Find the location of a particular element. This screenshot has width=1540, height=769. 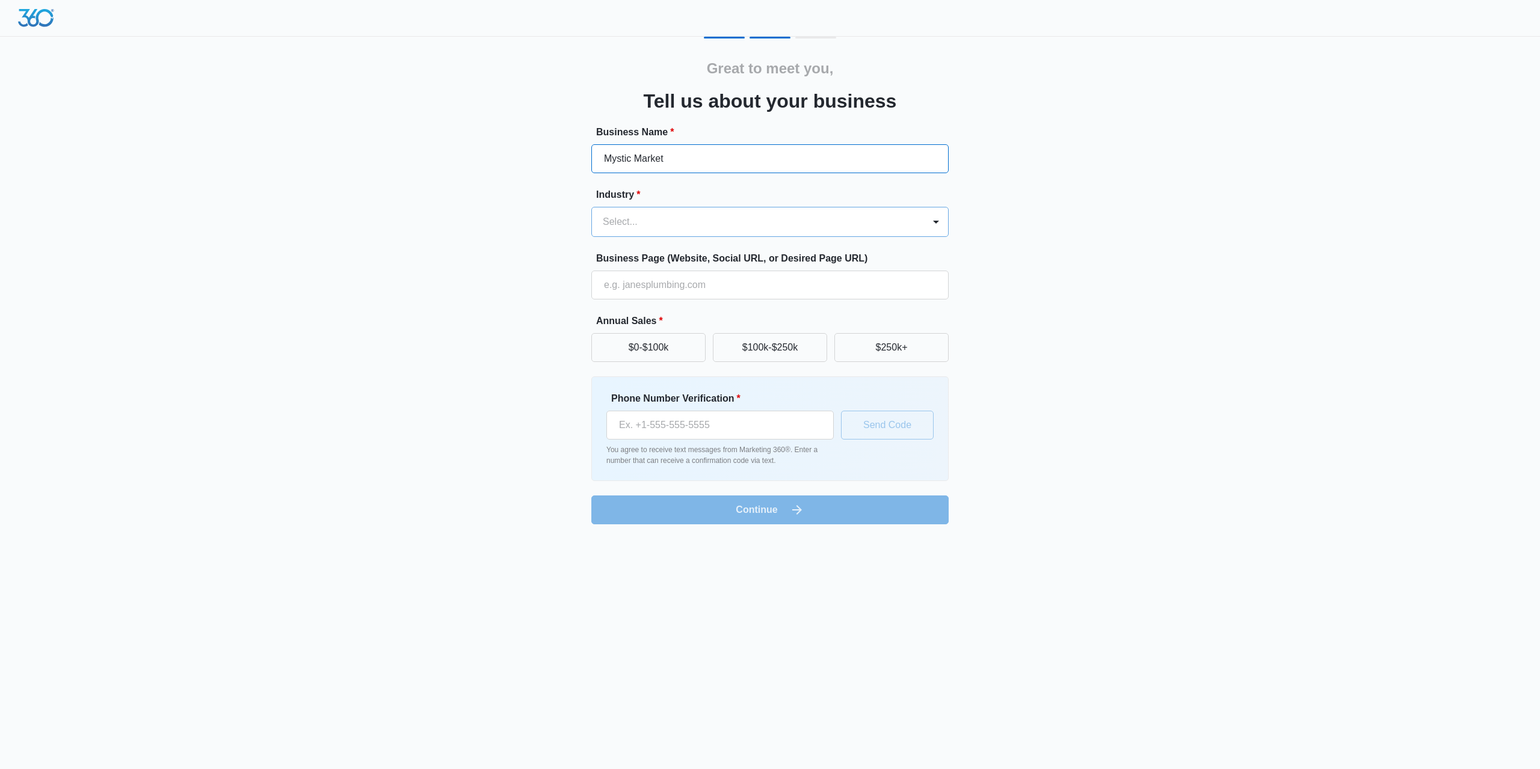

button: $100k-$250k is located at coordinates (770, 348).